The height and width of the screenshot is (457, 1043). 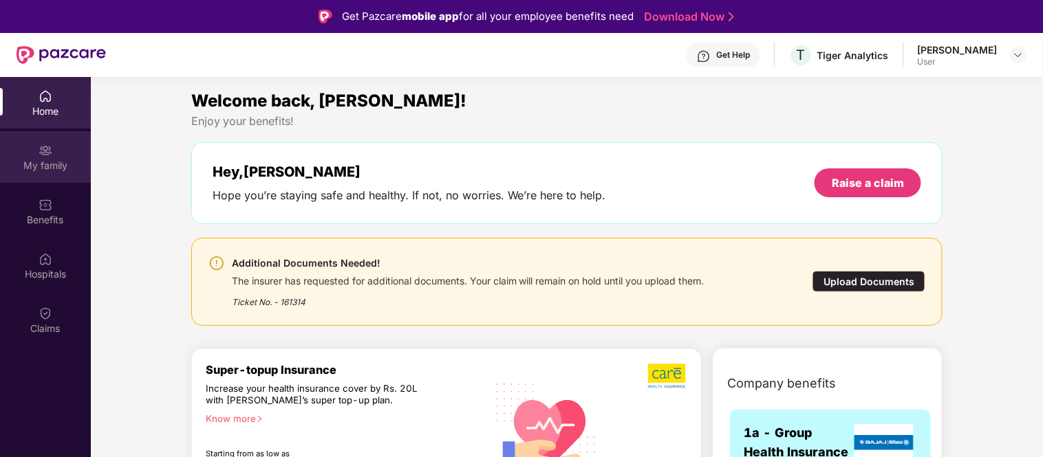 I want to click on img: svg+xml;base64,PHN2ZyB3aWR0aD0iMjAiIGhlaWdodD0iMjAiIHZpZXdCb3g9IjAgMCAyMCAyMCIgZmlsbD0ibm9uZSIgeG..., so click(x=45, y=151).